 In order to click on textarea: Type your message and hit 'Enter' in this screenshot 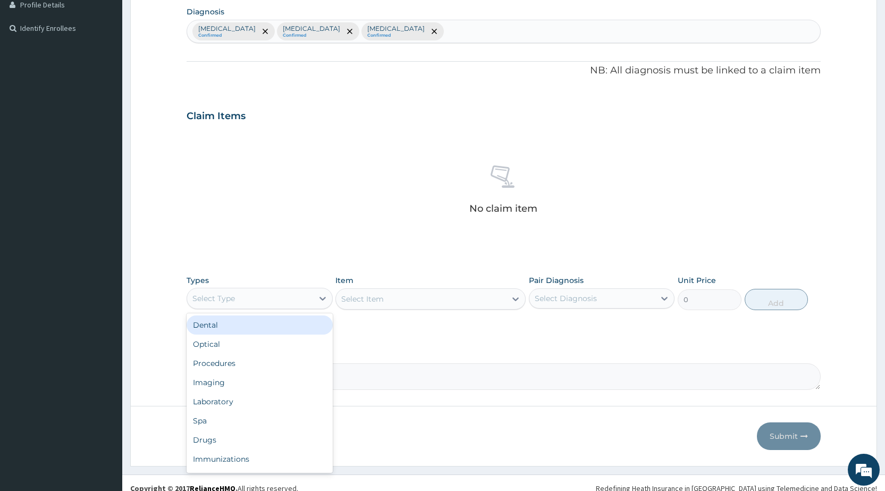, I will do `click(104, 309)`.